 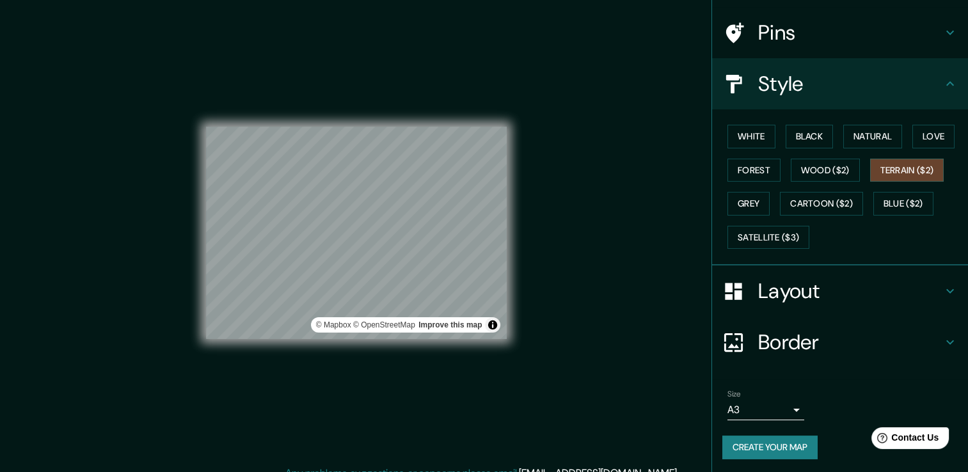 I want to click on div: Style, so click(x=840, y=84).